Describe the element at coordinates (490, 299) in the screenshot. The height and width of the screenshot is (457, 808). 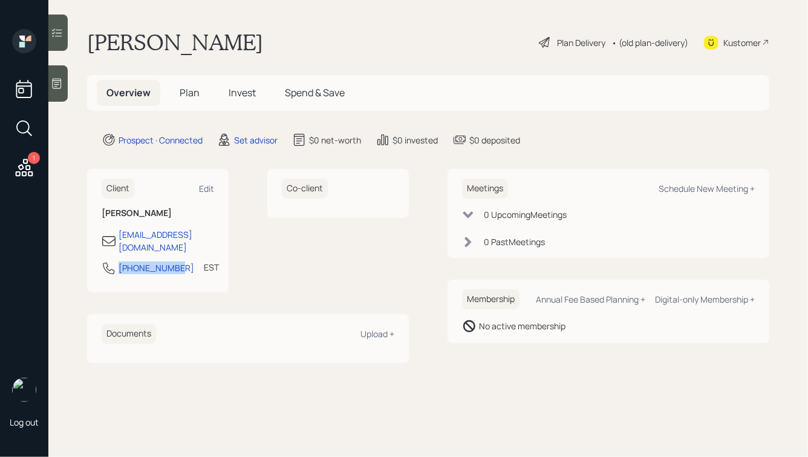
I see `h6: Membership` at that location.